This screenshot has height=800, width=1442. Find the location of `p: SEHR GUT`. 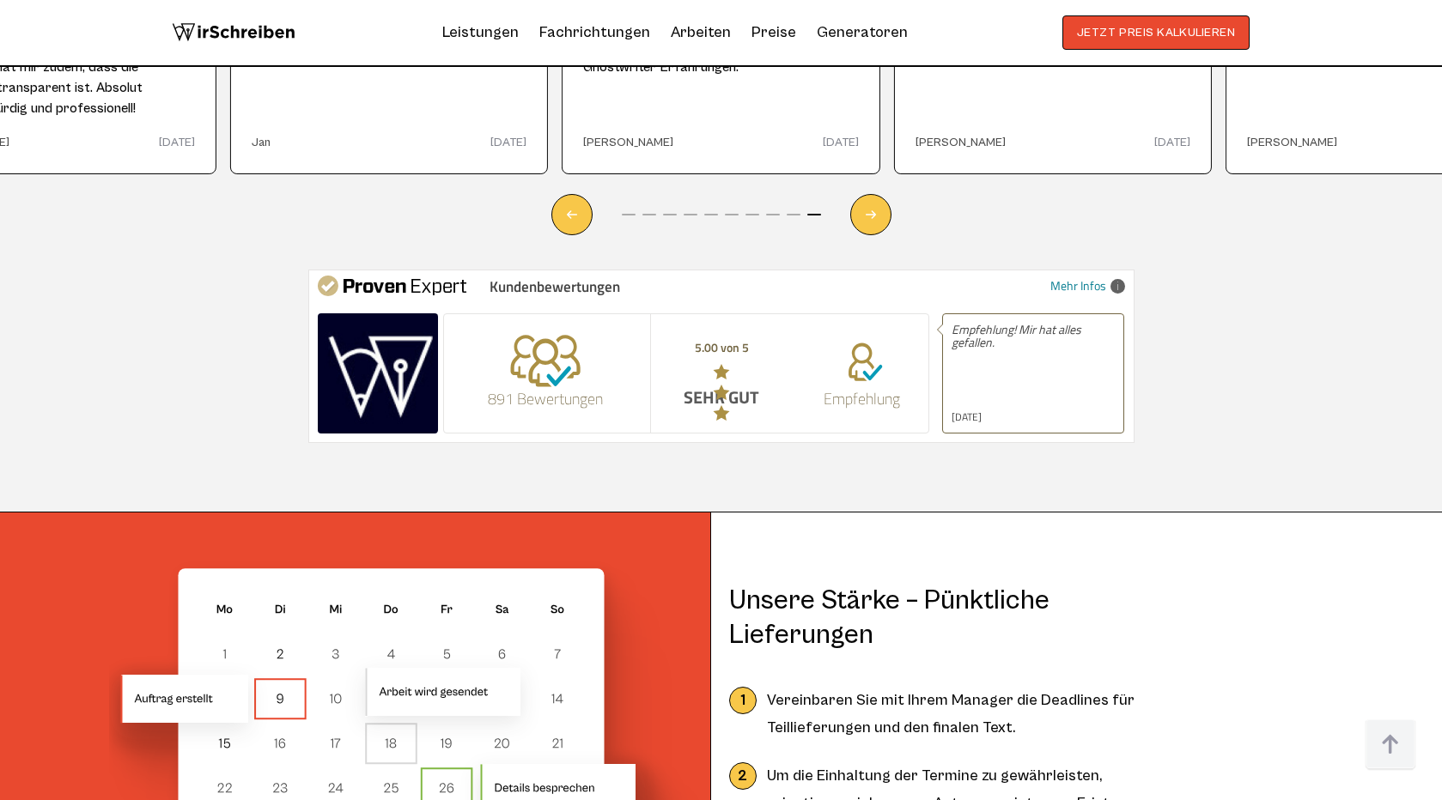

p: SEHR GUT is located at coordinates (721, 398).